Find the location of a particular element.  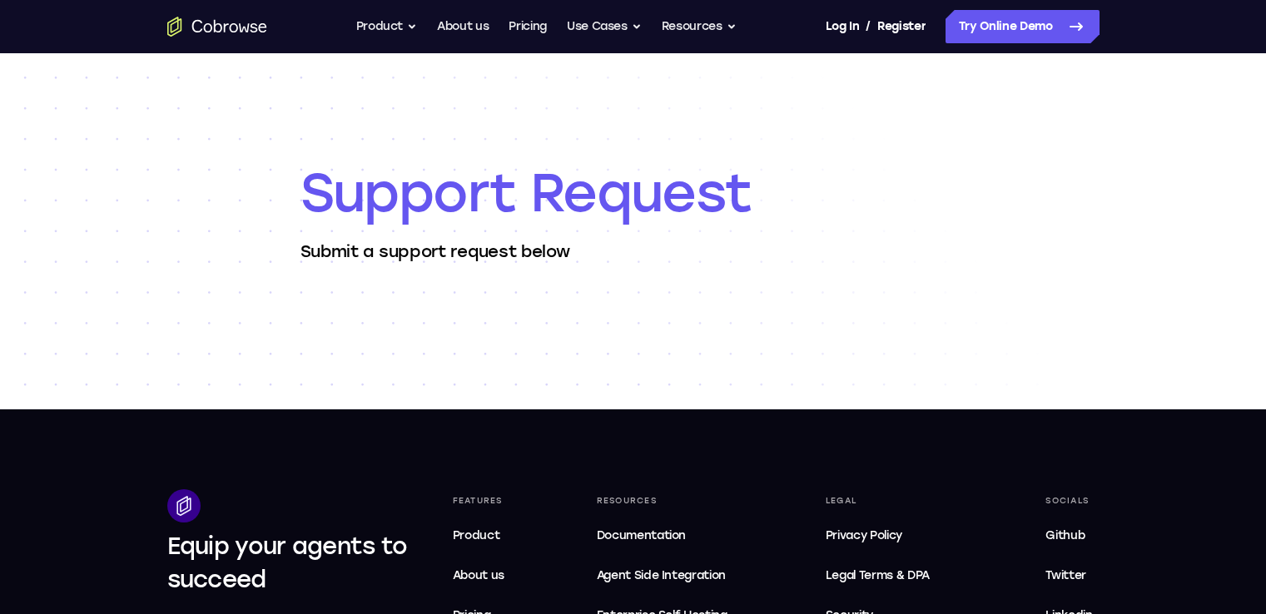

button: Resources is located at coordinates (699, 27).